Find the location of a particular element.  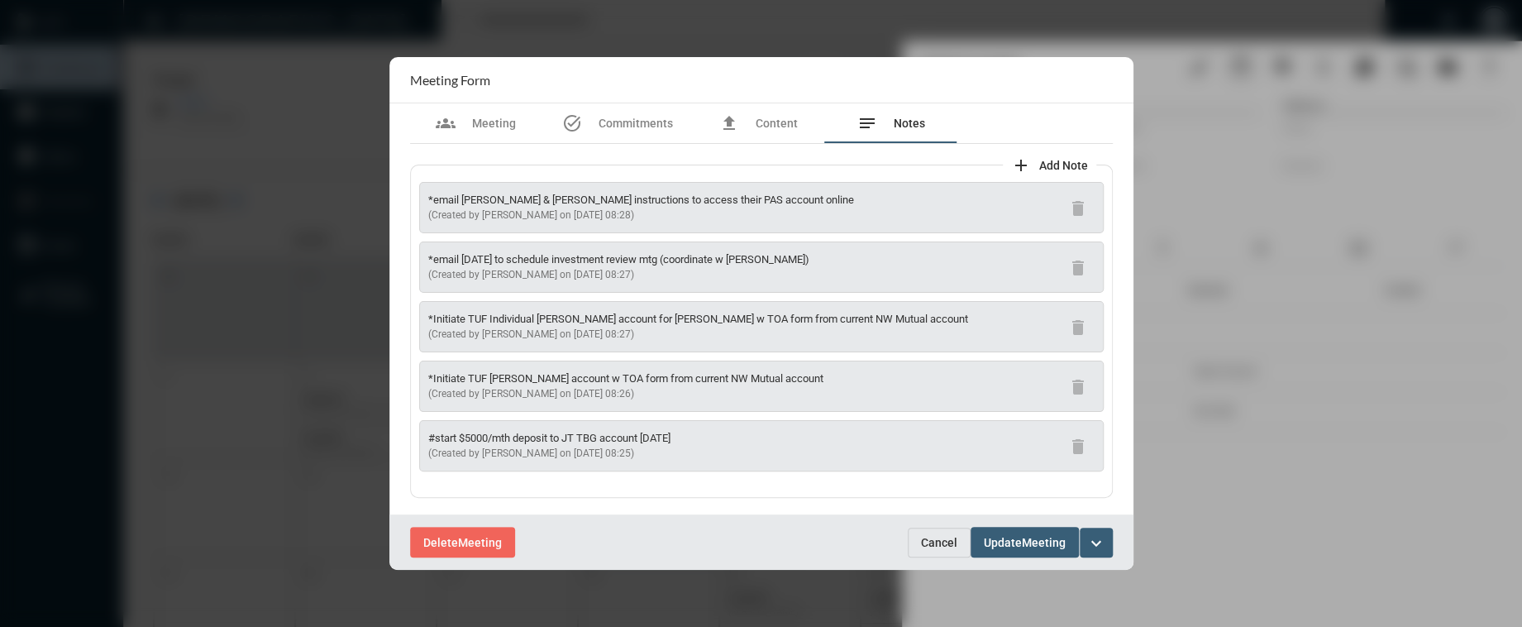

span: Add Note is located at coordinates (1063, 165).